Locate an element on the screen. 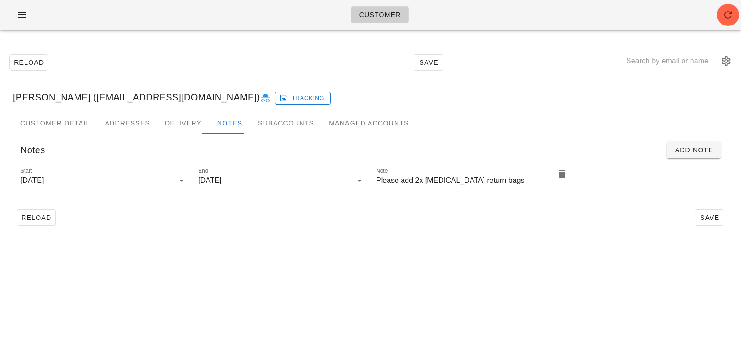 The image size is (741, 356). input: Search by email or name is located at coordinates (672, 61).